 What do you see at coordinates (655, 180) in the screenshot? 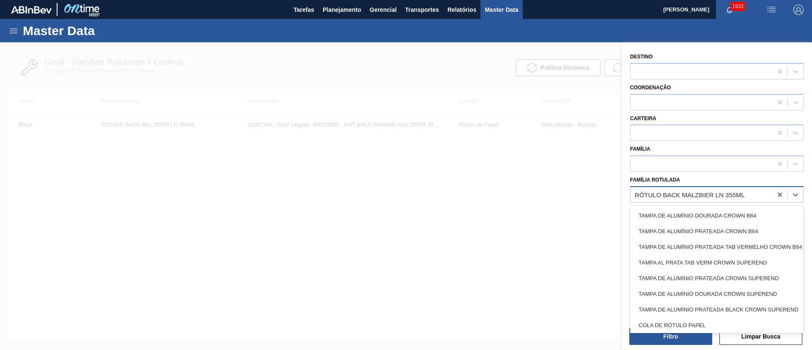
I see `label: Família Rotulada` at bounding box center [655, 180].